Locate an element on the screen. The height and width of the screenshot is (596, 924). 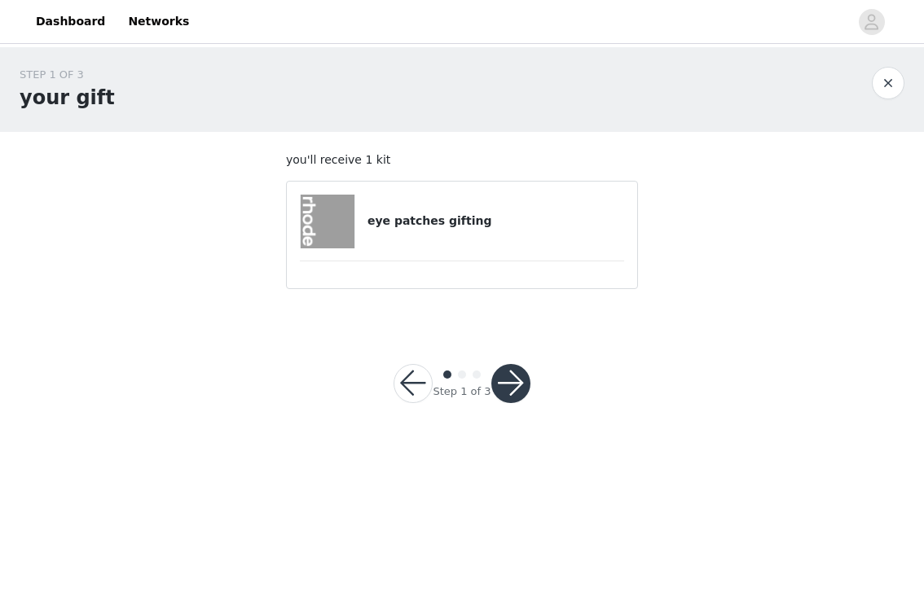
h4: eye patches gifting is located at coordinates (495, 221).